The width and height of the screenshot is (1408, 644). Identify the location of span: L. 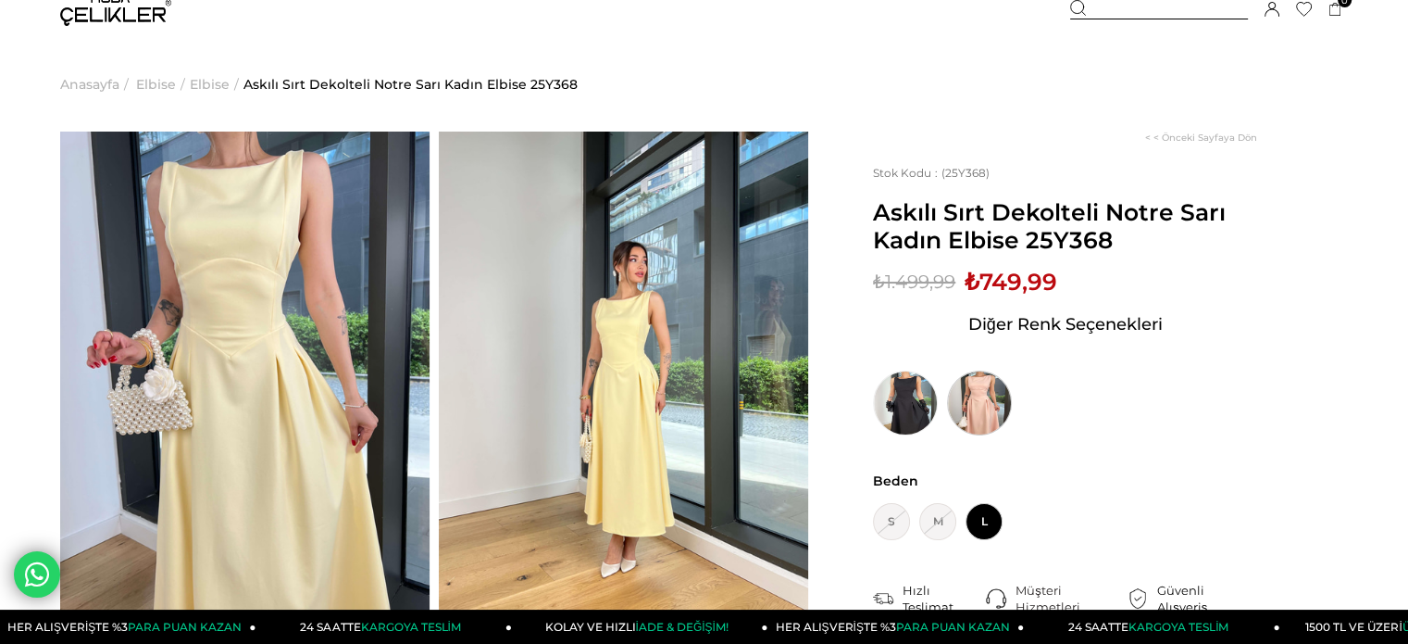
(984, 521).